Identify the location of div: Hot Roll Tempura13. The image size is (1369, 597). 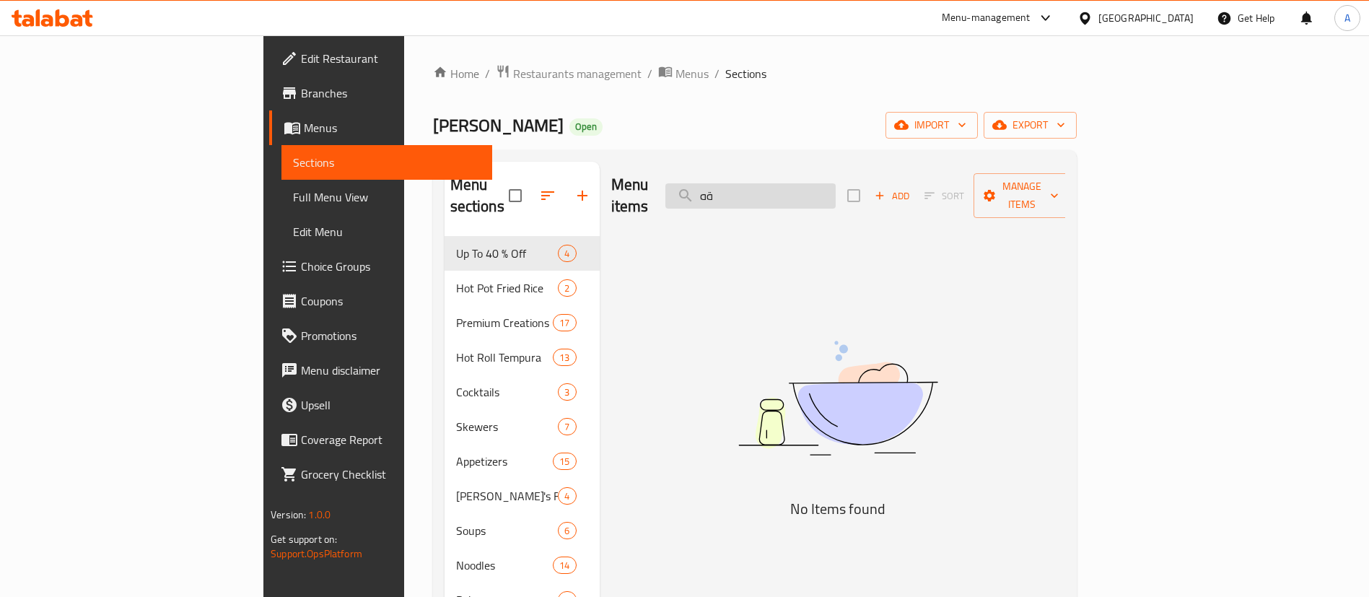
(522, 357).